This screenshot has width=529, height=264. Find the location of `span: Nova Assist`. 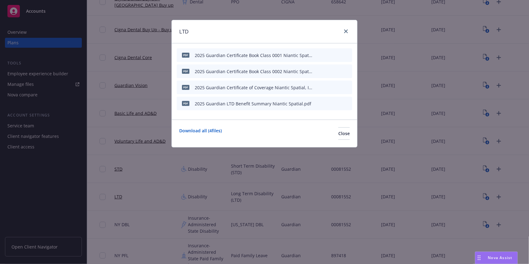

span: Nova Assist is located at coordinates (501, 258).